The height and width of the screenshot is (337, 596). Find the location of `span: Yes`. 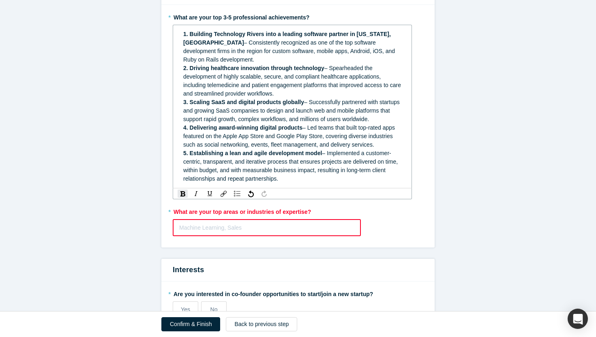

span: Yes is located at coordinates (185, 310).